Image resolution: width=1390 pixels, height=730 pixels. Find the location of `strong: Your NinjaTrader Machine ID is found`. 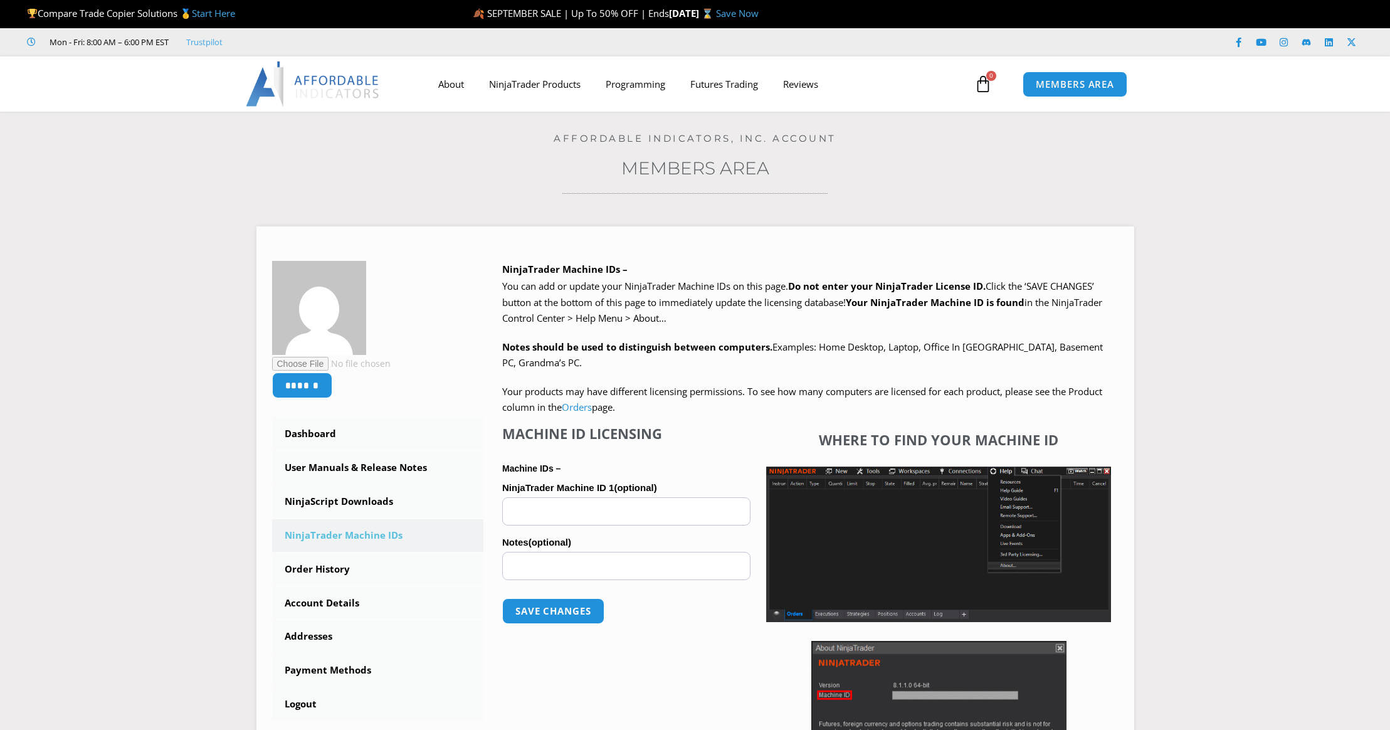

strong: Your NinjaTrader Machine ID is found is located at coordinates (935, 302).